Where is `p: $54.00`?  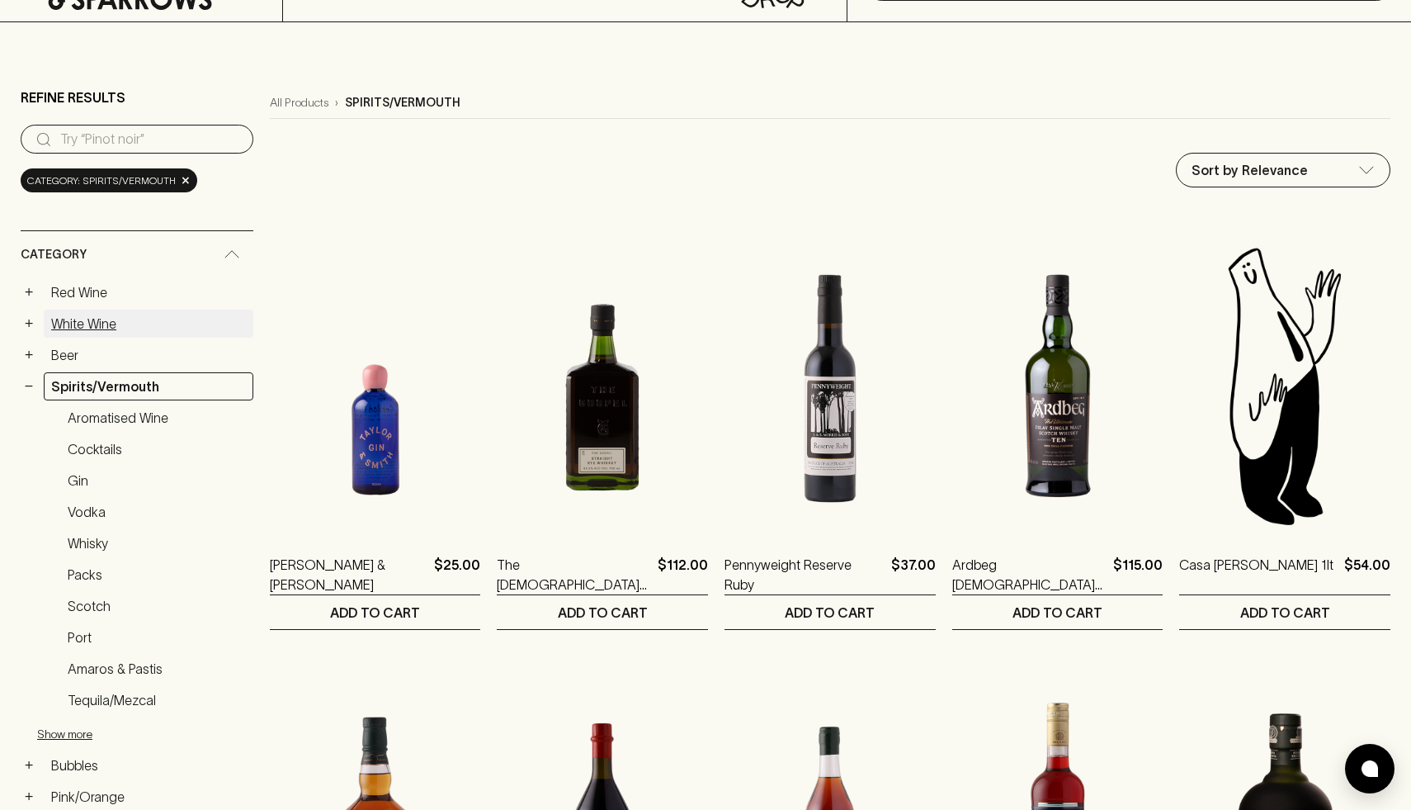
p: $54.00 is located at coordinates (1367, 574).